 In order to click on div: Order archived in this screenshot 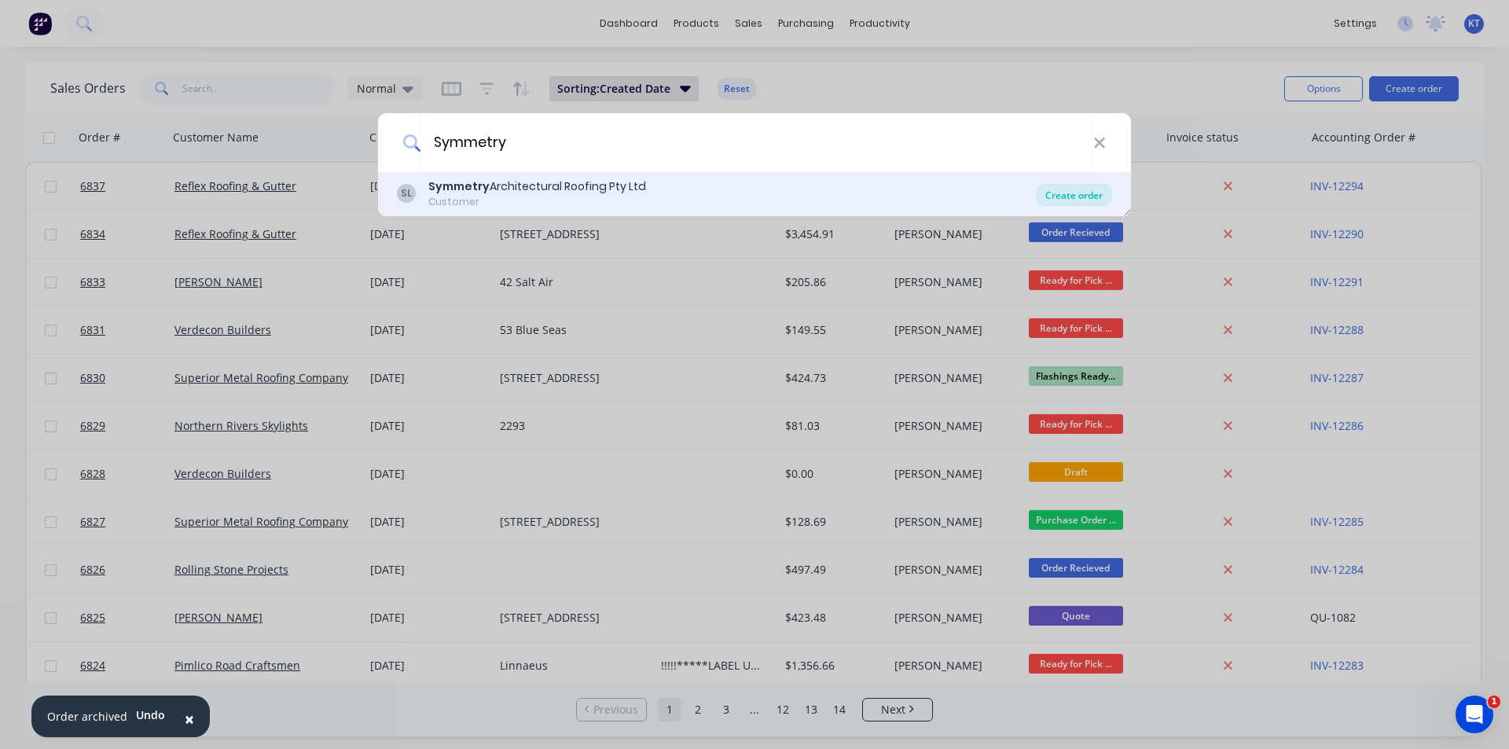, I will do `click(87, 716)`.